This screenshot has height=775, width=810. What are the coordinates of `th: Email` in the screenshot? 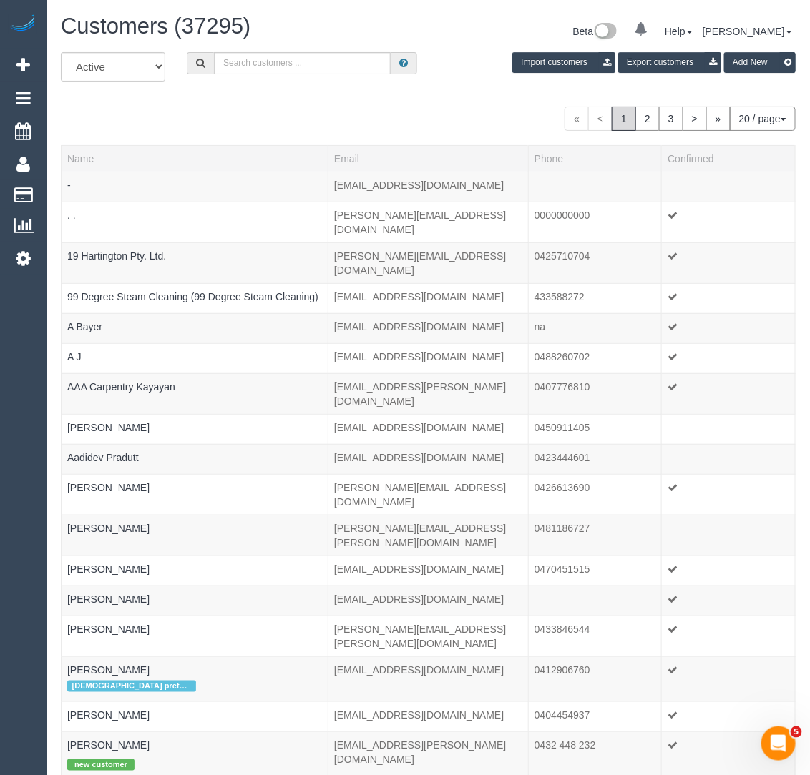 It's located at (428, 158).